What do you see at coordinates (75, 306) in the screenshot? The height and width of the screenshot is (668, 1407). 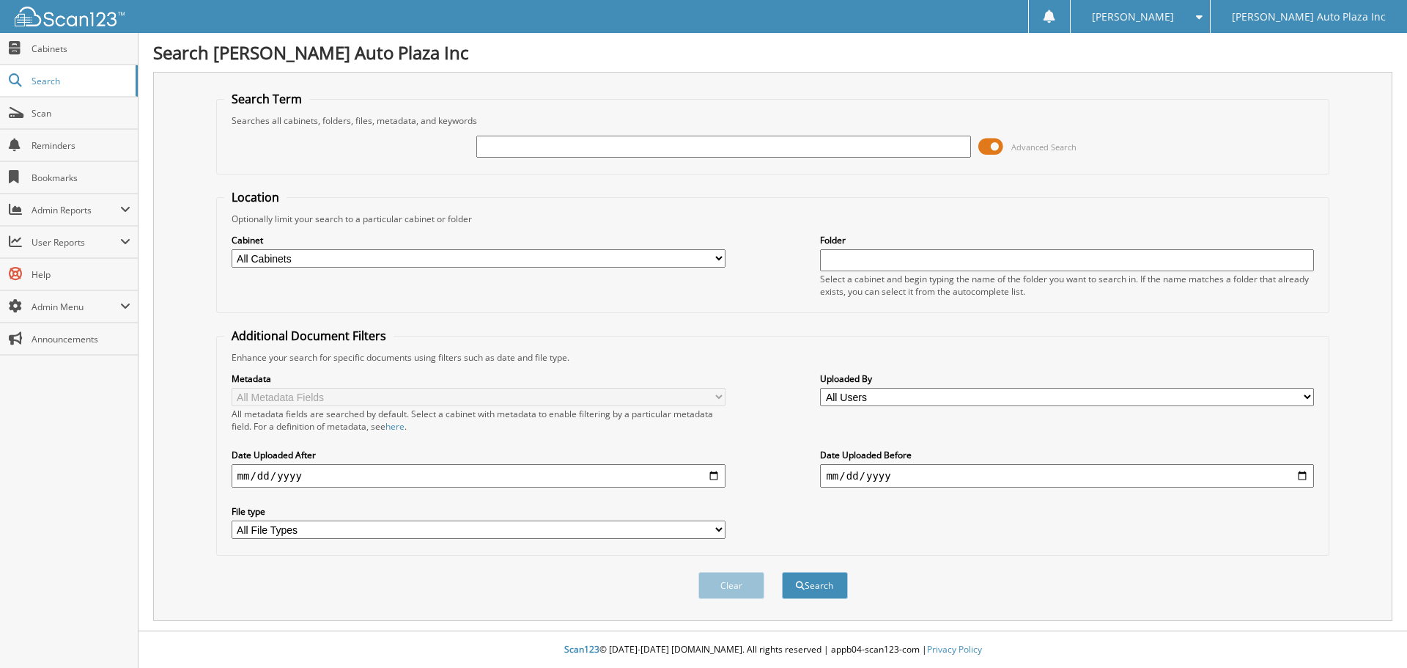 I see `span: Admin Menu` at bounding box center [75, 306].